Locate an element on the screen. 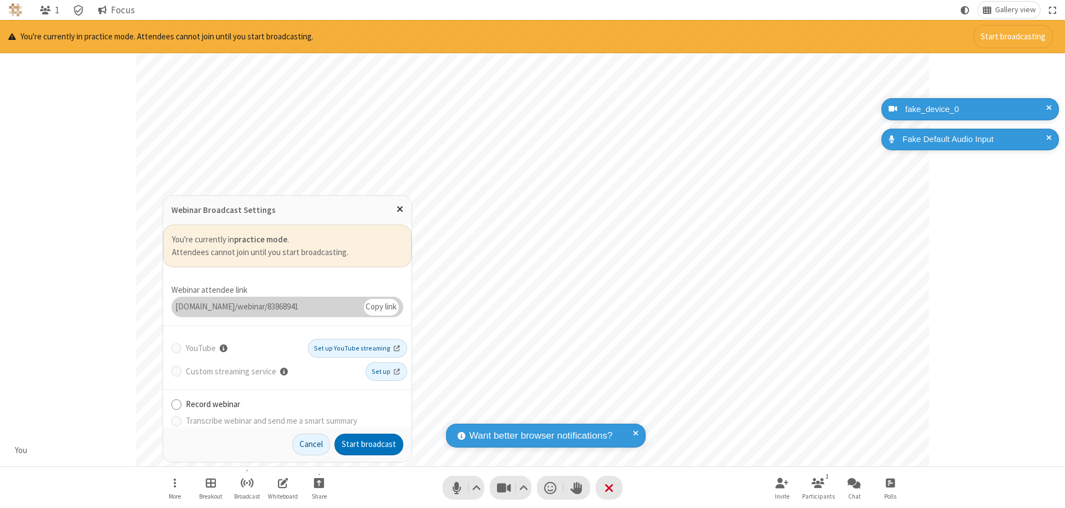  label: You're currently in . is located at coordinates (287, 240).